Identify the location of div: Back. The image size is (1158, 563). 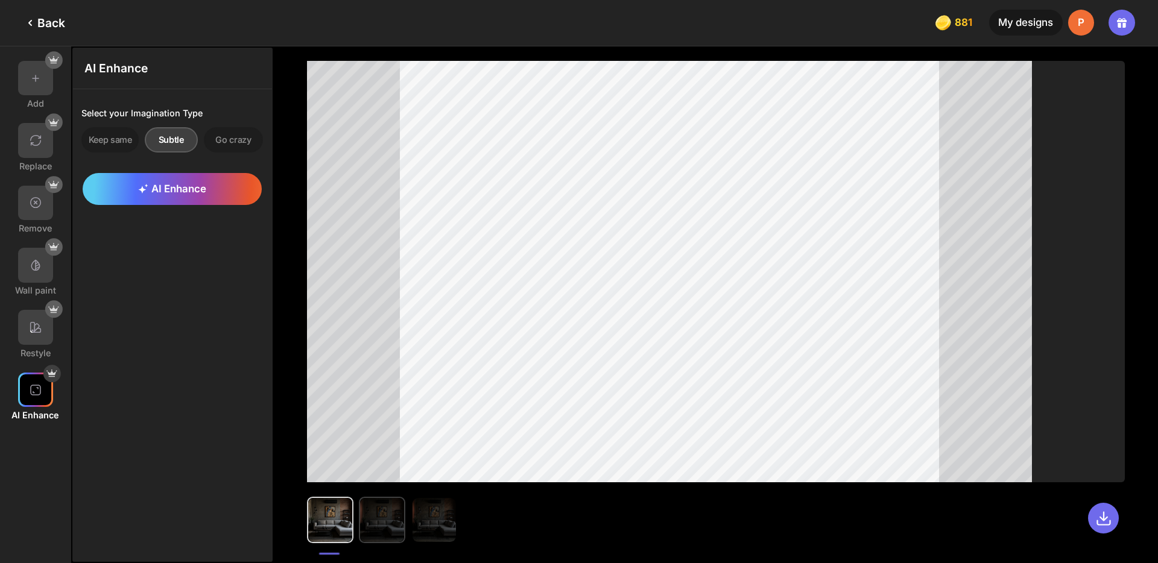
(44, 23).